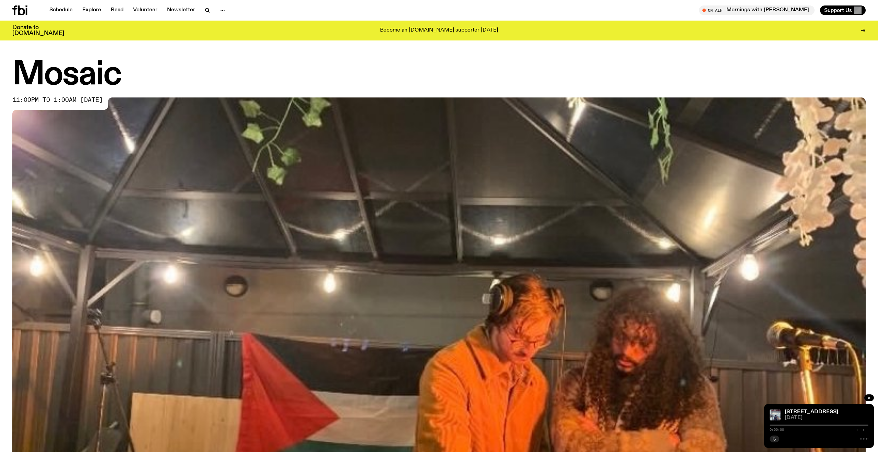  I want to click on span: 0:00:00, so click(777, 430).